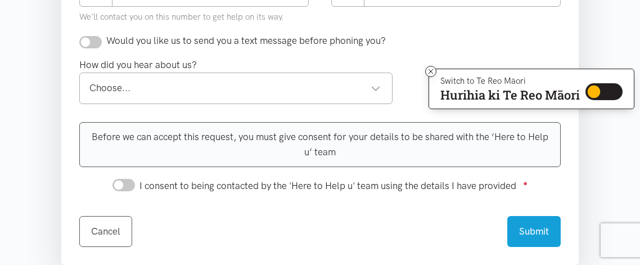 The height and width of the screenshot is (265, 640). Describe the element at coordinates (138, 65) in the screenshot. I see `label: How did you hear about us?` at that location.